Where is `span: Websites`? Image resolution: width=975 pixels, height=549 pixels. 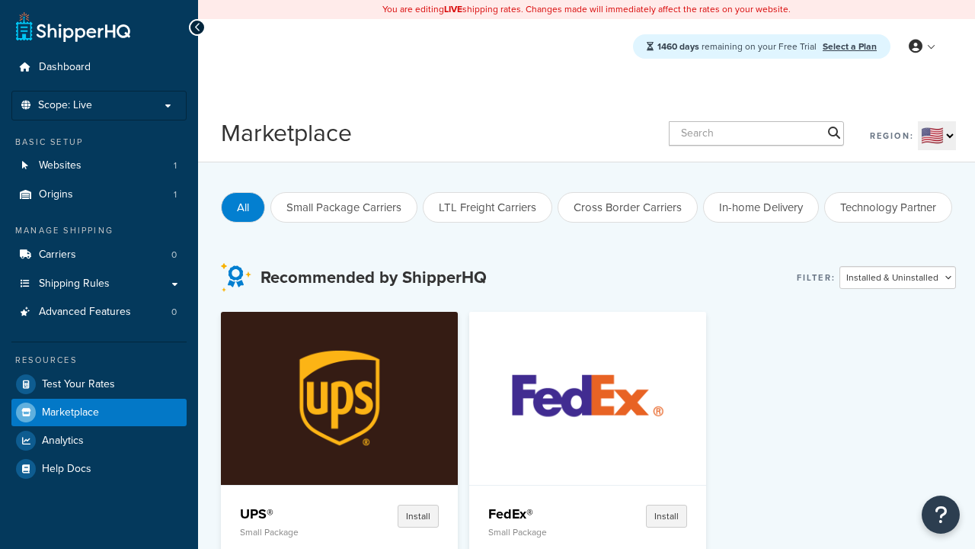
span: Websites is located at coordinates (60, 165).